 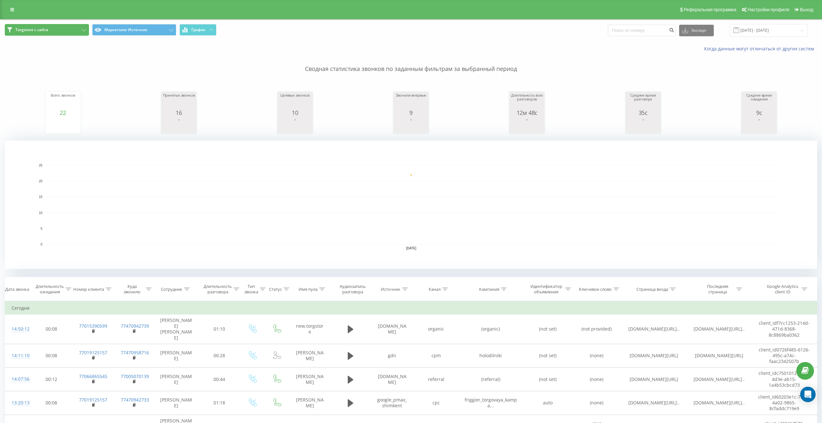 What do you see at coordinates (41, 181) in the screenshot?
I see `text: 20` at bounding box center [41, 181].